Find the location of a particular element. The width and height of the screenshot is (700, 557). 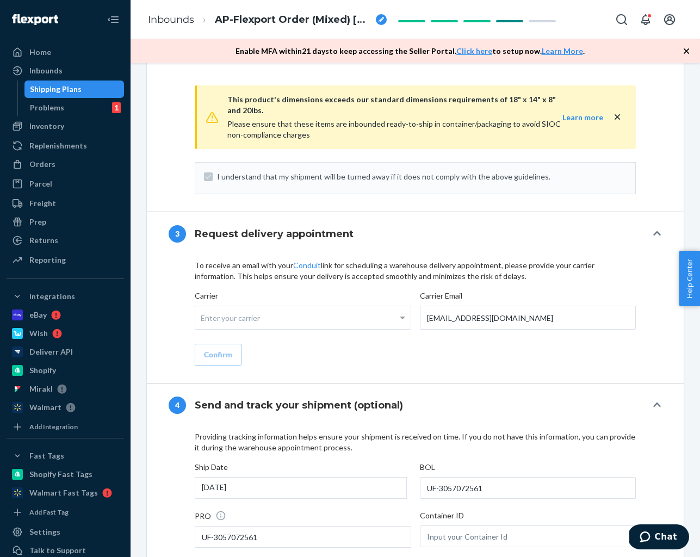

button: Confirm is located at coordinates (218, 355).